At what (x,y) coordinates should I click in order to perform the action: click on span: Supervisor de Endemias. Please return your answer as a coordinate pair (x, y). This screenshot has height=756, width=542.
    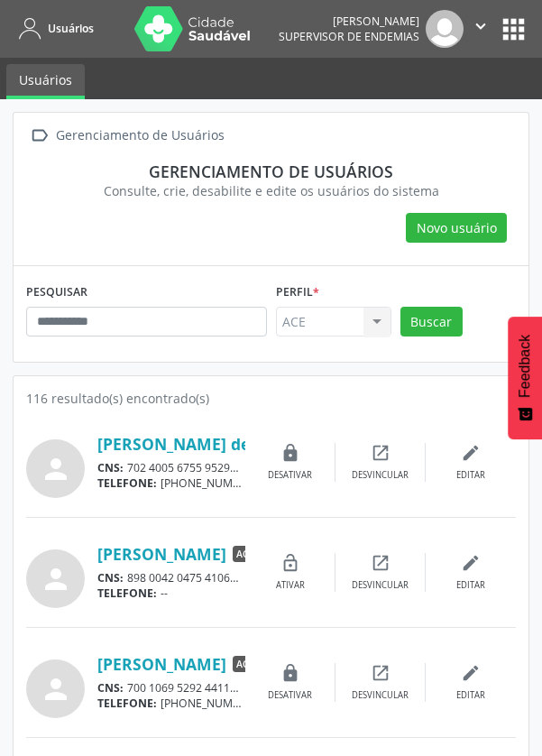
    Looking at the image, I should click on (349, 36).